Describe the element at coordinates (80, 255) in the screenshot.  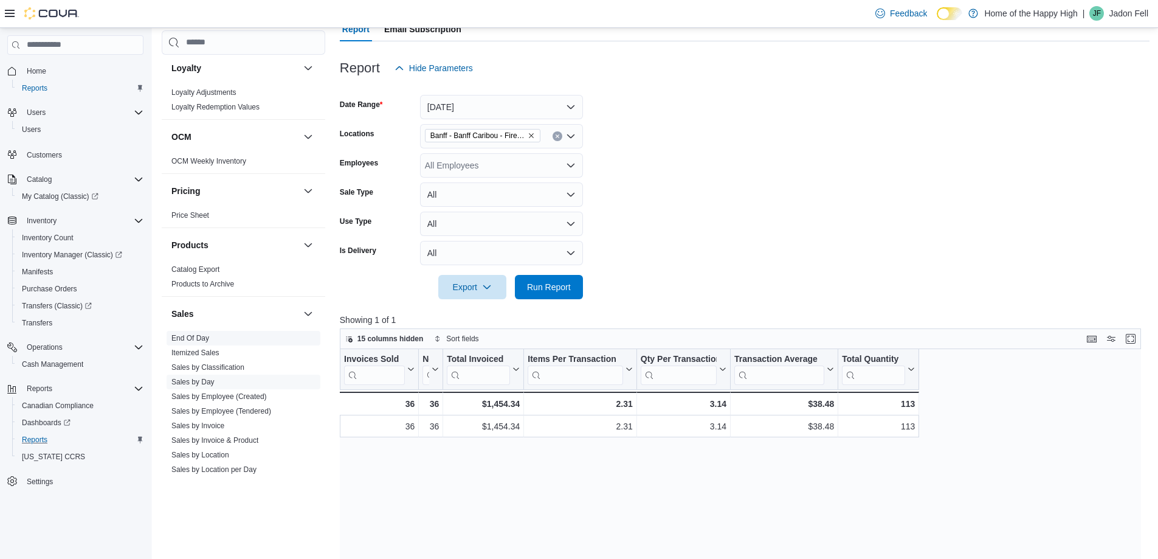
I see `a: Inventory Manager (Classic)` at that location.